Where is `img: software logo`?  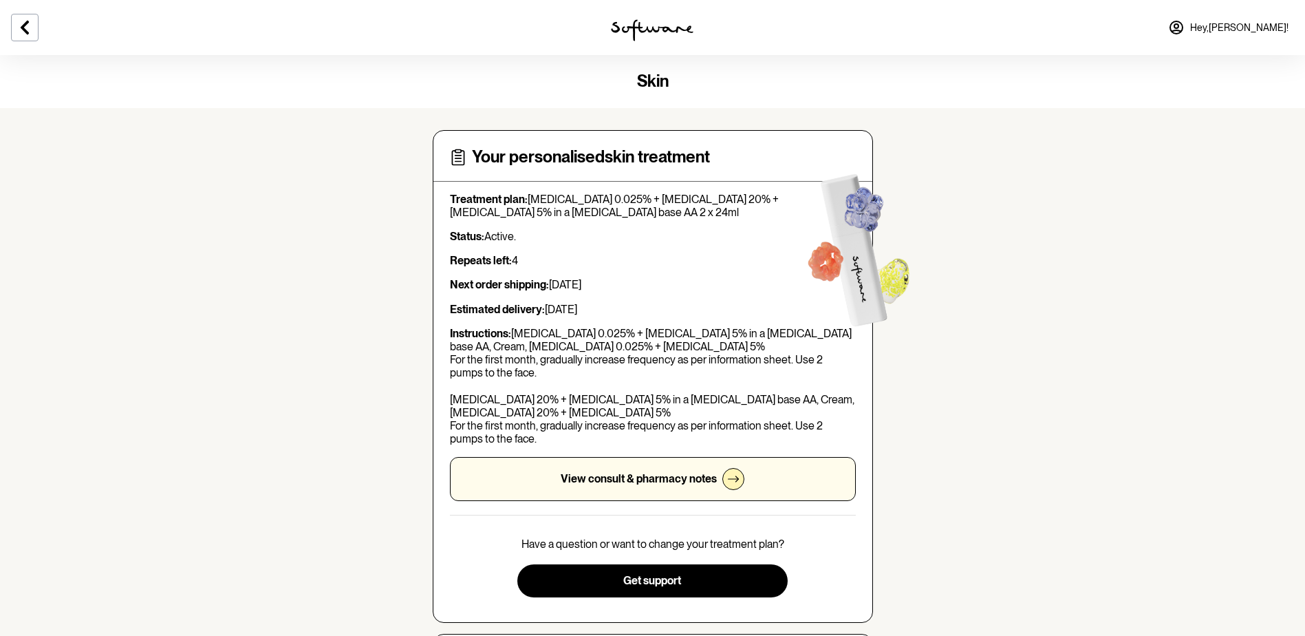 img: software logo is located at coordinates (652, 30).